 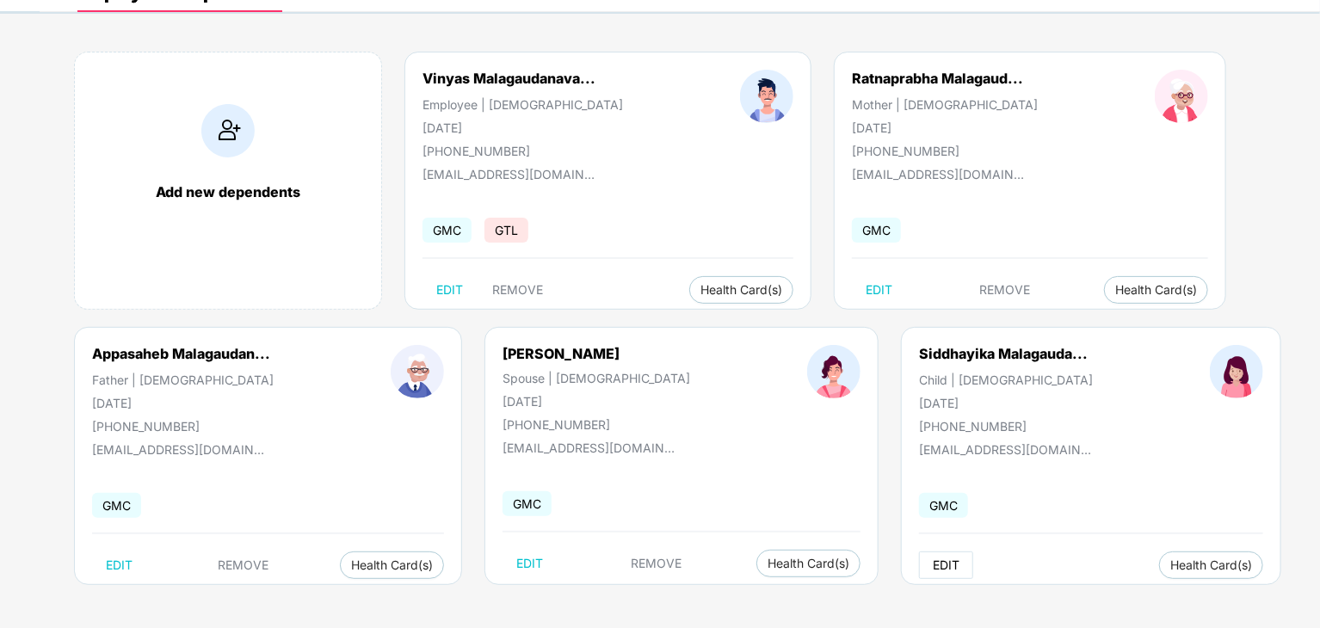 What do you see at coordinates (181, 354) in the screenshot?
I see `div: Appasaheb Malagaudan...` at bounding box center [181, 354].